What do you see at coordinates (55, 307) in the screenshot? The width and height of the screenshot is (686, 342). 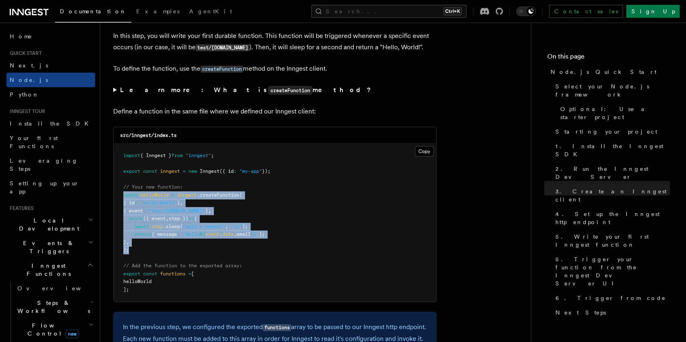 I see `button: Steps & Workflows` at bounding box center [55, 307].